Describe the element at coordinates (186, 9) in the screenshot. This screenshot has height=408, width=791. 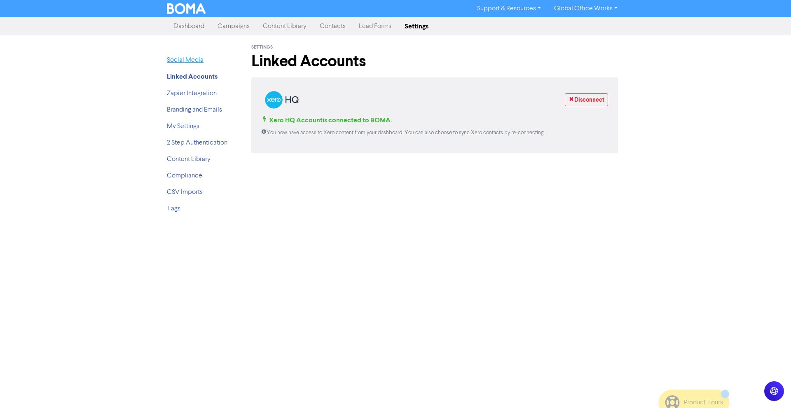
I see `img: BOMA Logo` at that location.